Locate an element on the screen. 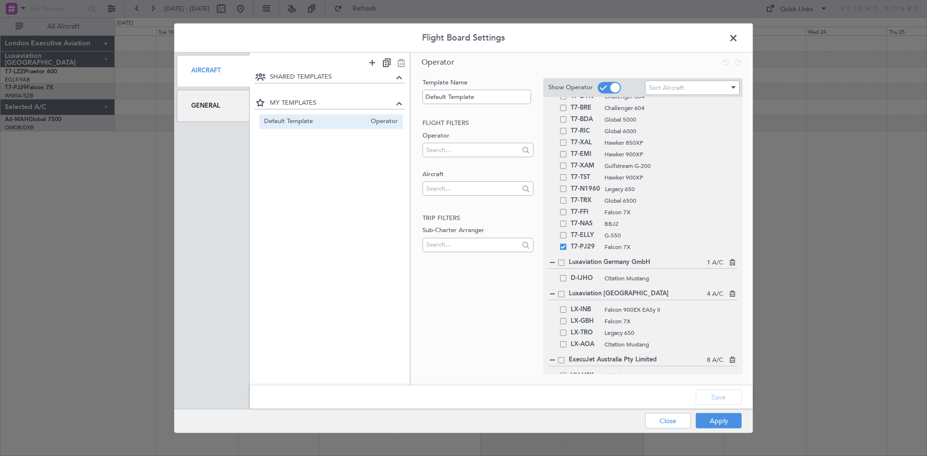 The image size is (927, 456). span: T7-FFI is located at coordinates (585, 212).